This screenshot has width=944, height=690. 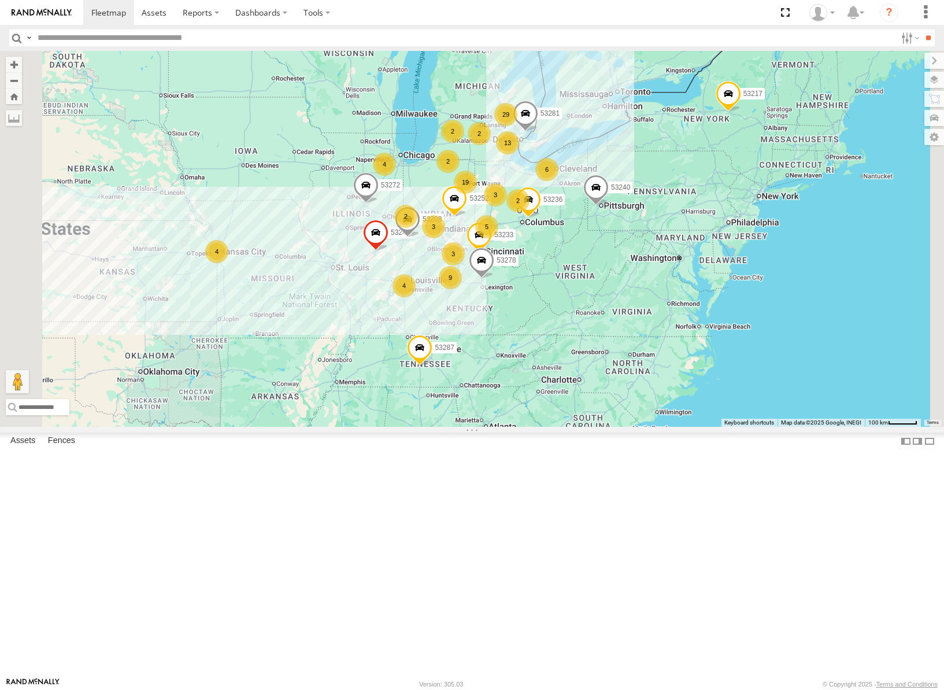 I want to click on div: 6, so click(x=547, y=169).